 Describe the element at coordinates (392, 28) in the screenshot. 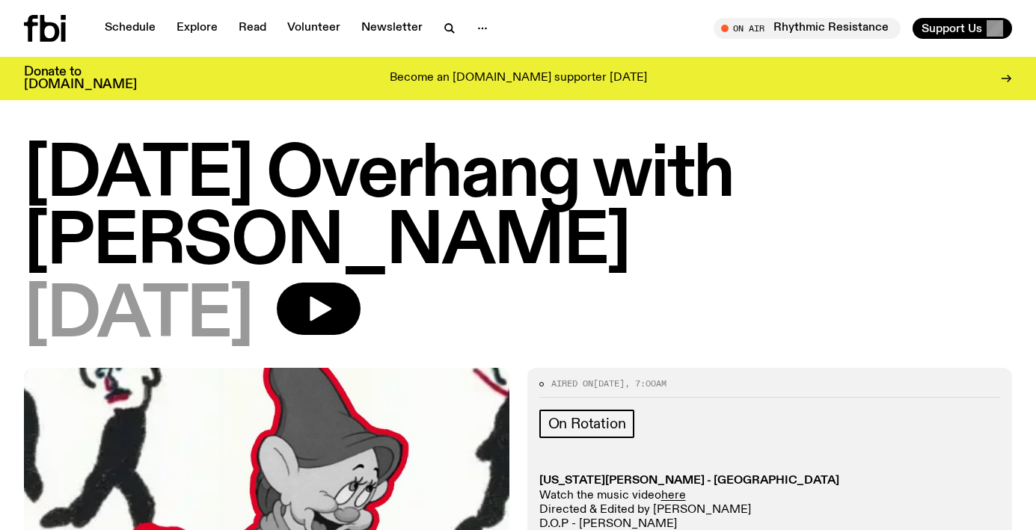

I see `a: Newsletter` at that location.